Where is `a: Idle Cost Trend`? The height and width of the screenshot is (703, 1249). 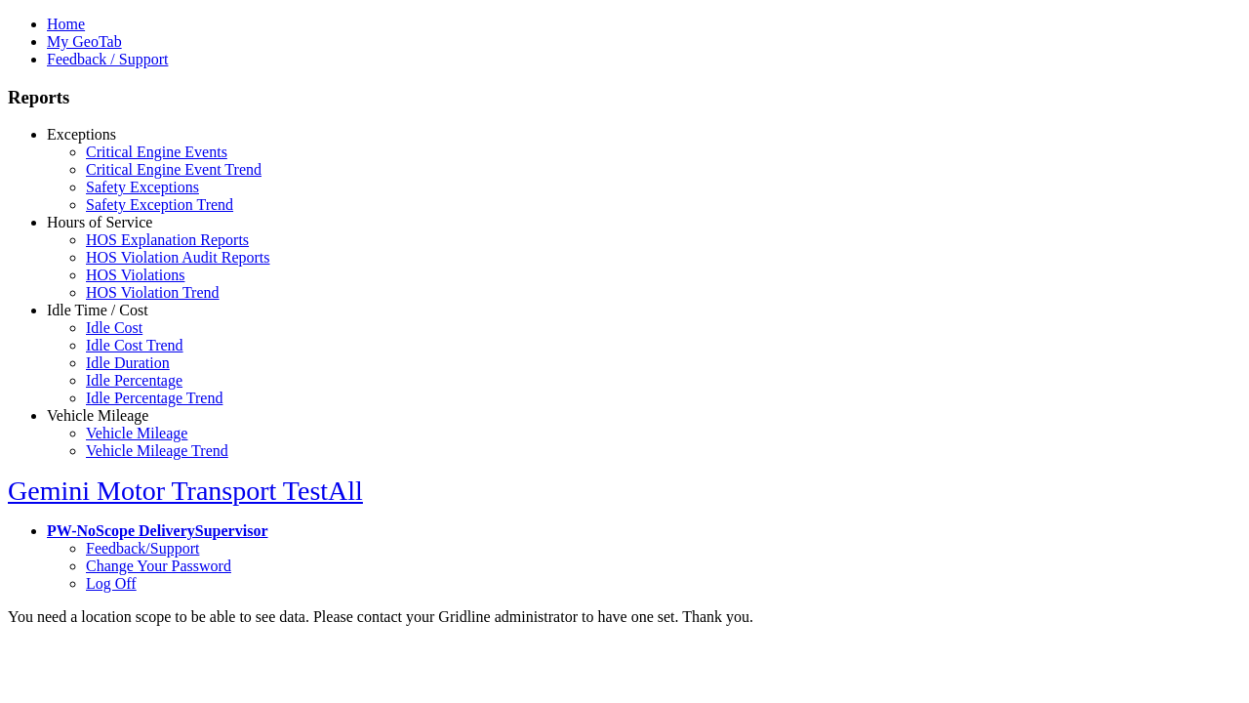
a: Idle Cost Trend is located at coordinates (135, 344).